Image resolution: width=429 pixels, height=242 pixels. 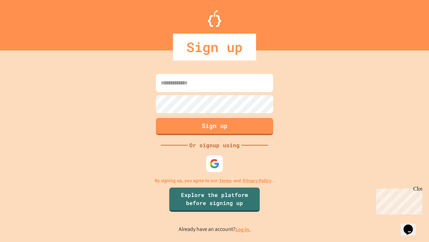 I want to click on div: Or signup using, so click(x=215, y=145).